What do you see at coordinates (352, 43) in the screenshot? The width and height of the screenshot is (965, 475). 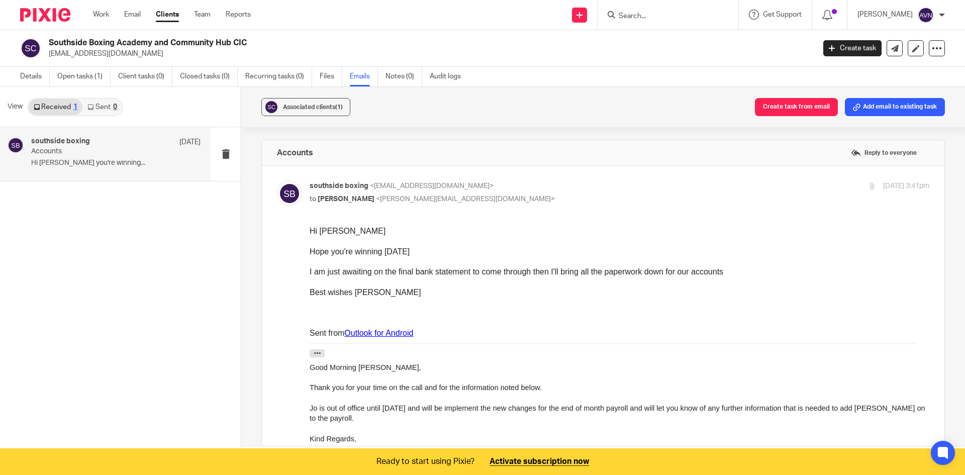 I see `h2: Southside Boxing Academy and Community Hub CIC` at bounding box center [352, 43].